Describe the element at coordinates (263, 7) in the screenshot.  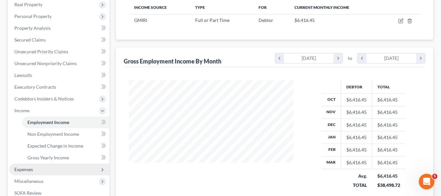
I see `span: For` at that location.